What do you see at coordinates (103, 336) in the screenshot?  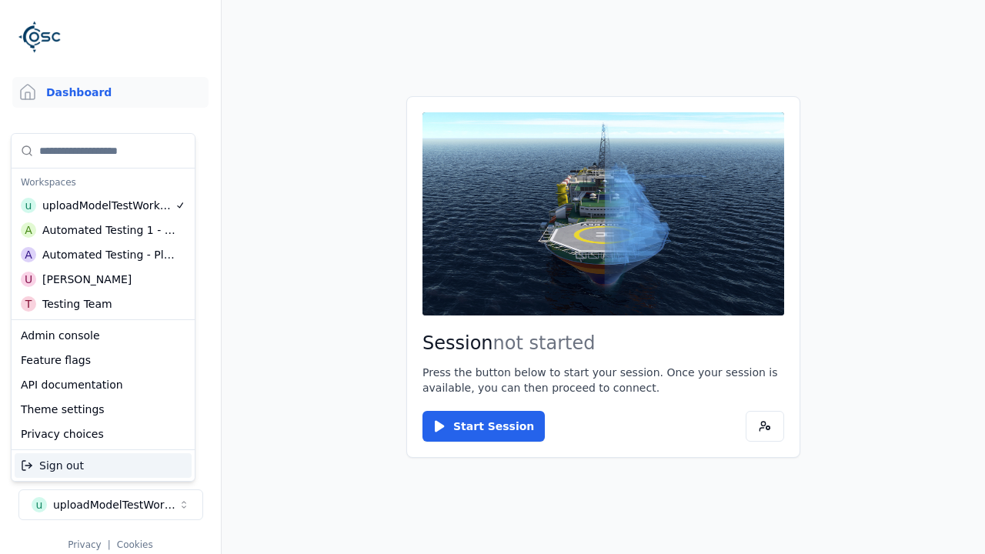 I see `div: Admin console` at bounding box center [103, 336].